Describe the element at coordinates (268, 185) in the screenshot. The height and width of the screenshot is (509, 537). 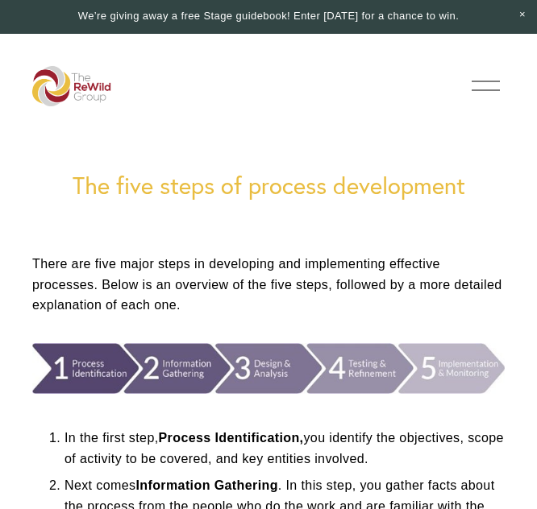
I see `h1: The five steps of process development` at that location.